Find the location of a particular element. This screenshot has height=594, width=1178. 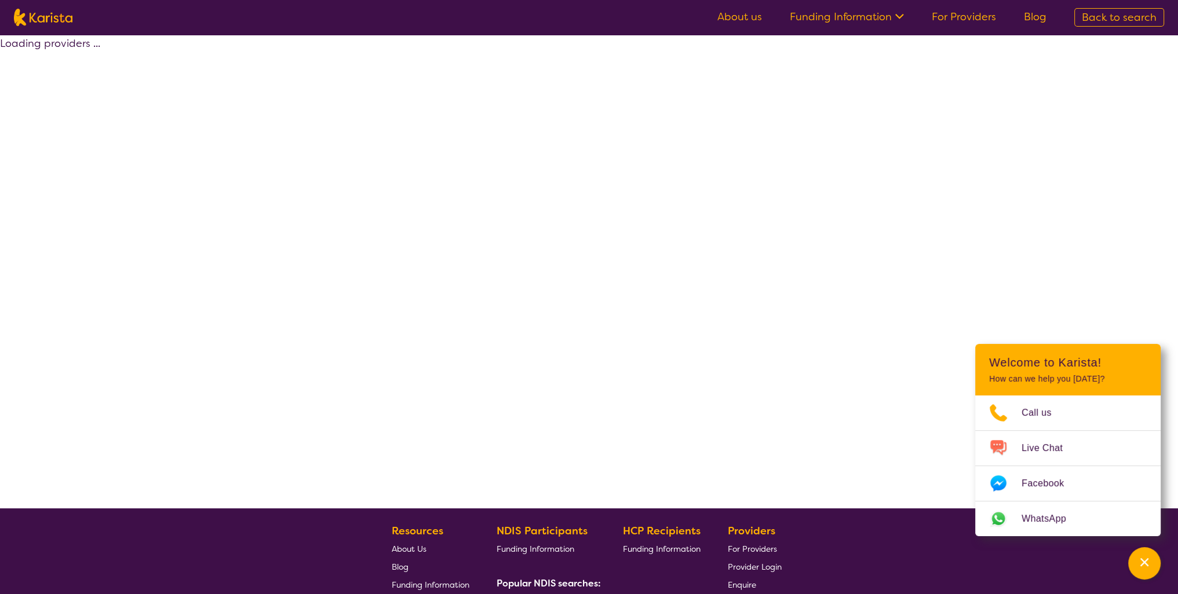

ul: Choose channel is located at coordinates (1068, 466).